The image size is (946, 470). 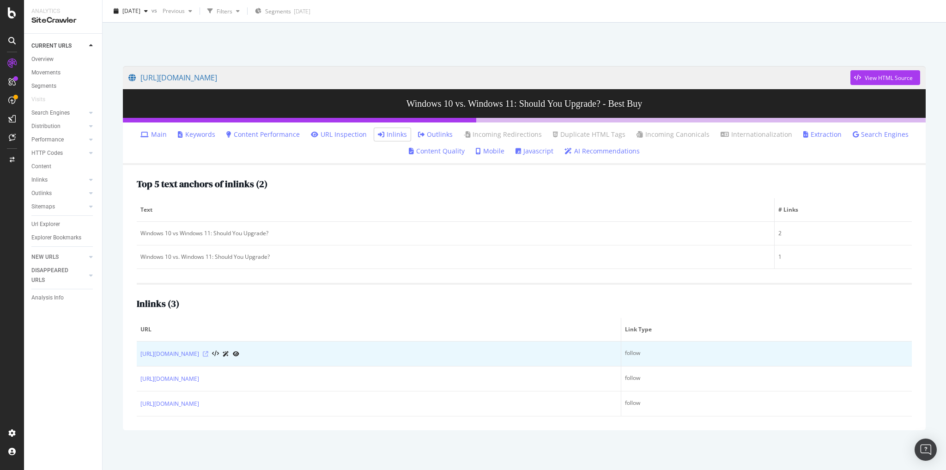 I want to click on a: Visits, so click(x=43, y=99).